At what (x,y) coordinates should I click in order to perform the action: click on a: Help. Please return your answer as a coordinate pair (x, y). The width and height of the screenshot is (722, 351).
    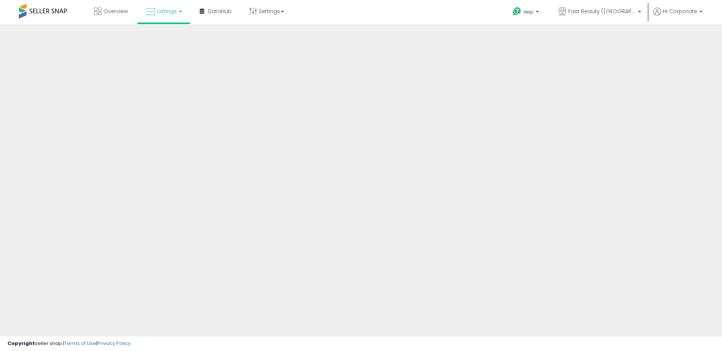
    Looking at the image, I should click on (526, 13).